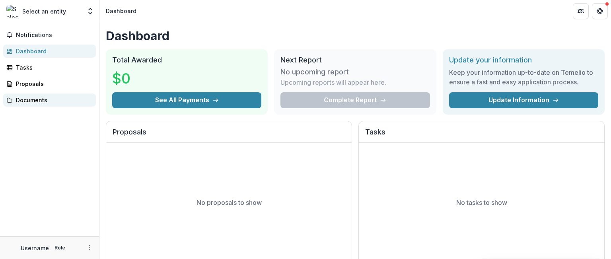  I want to click on h2: Next Report, so click(355, 60).